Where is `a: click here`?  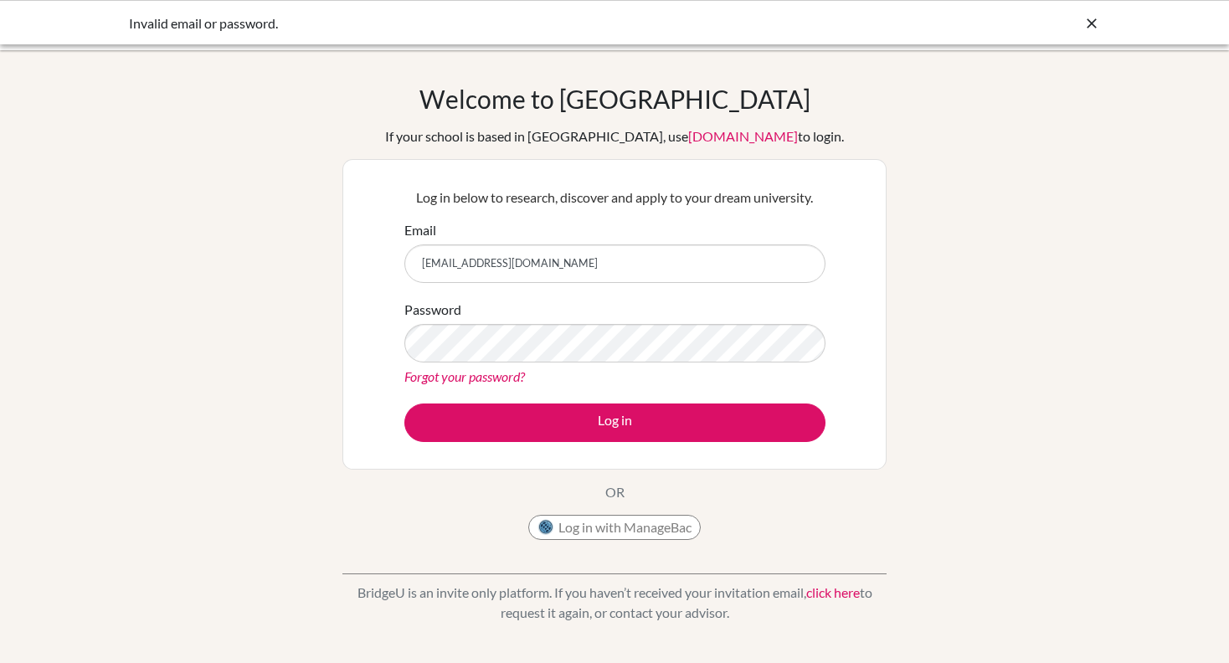
a: click here is located at coordinates (833, 592).